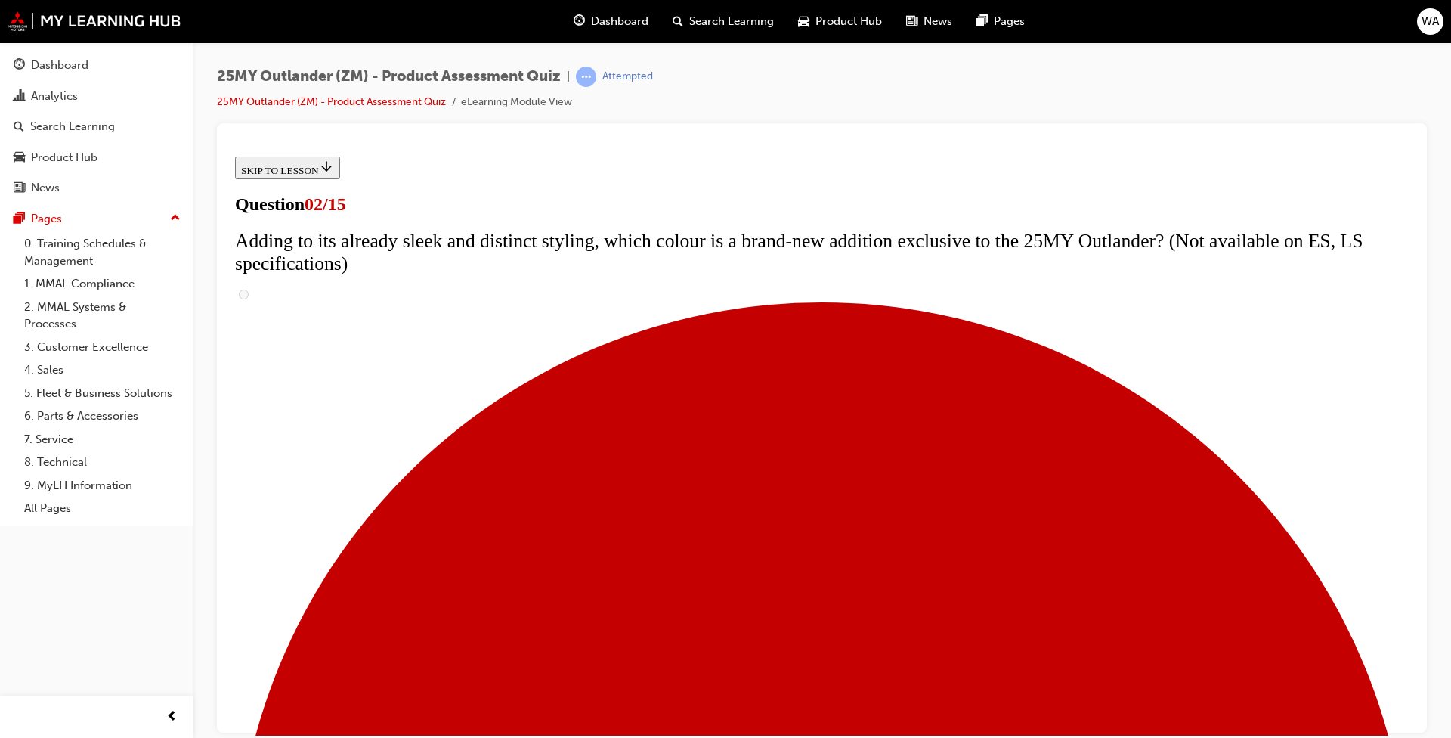 The width and height of the screenshot is (1451, 738). I want to click on a: guage-iconDashboard, so click(611, 21).